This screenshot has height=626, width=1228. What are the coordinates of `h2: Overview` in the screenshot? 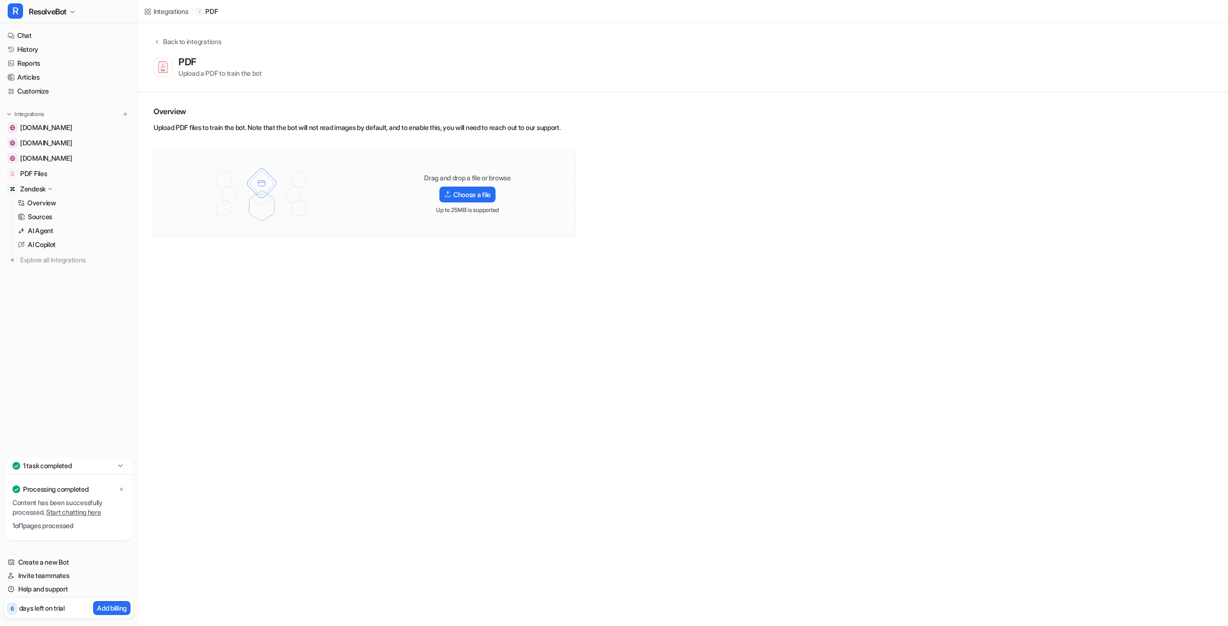 It's located at (364, 111).